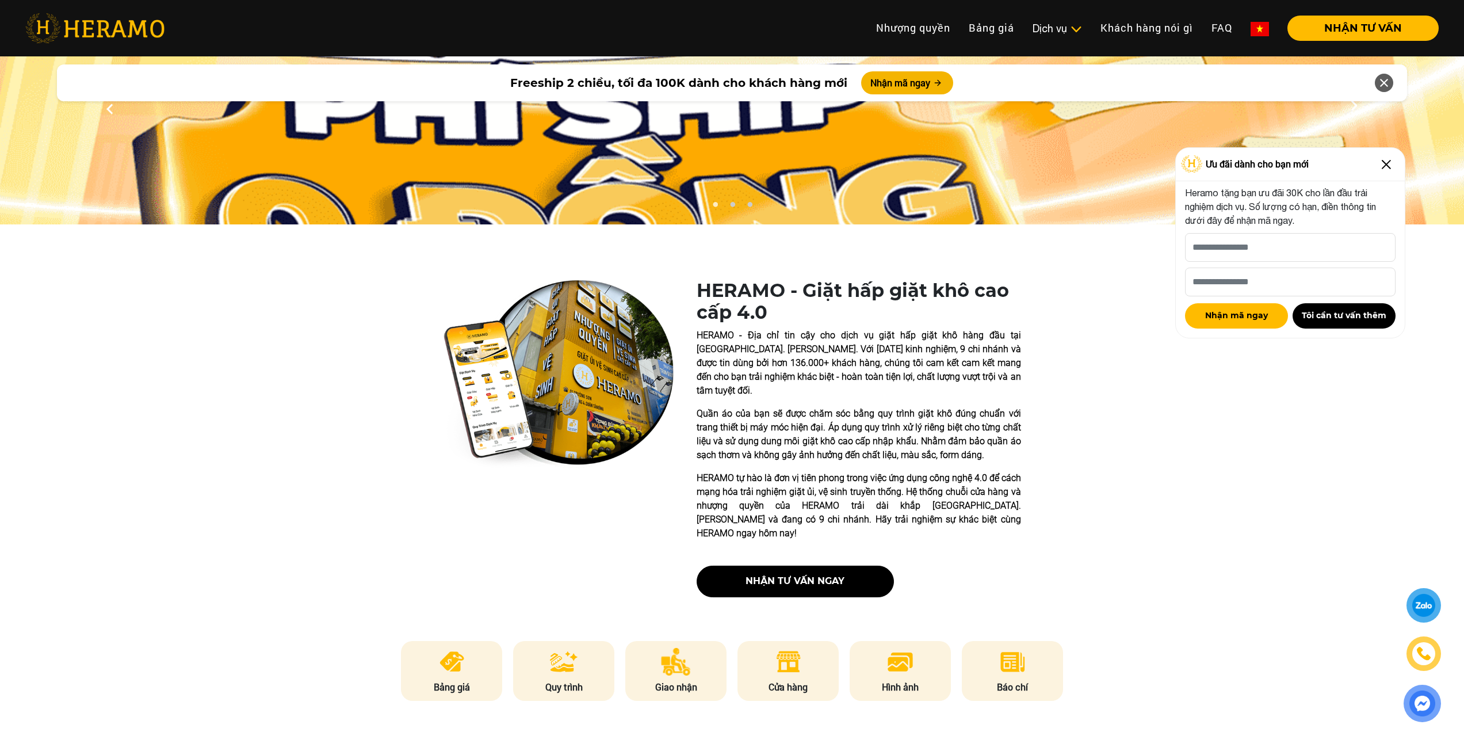 This screenshot has width=1464, height=736. I want to click on a: Bảng giá, so click(991, 28).